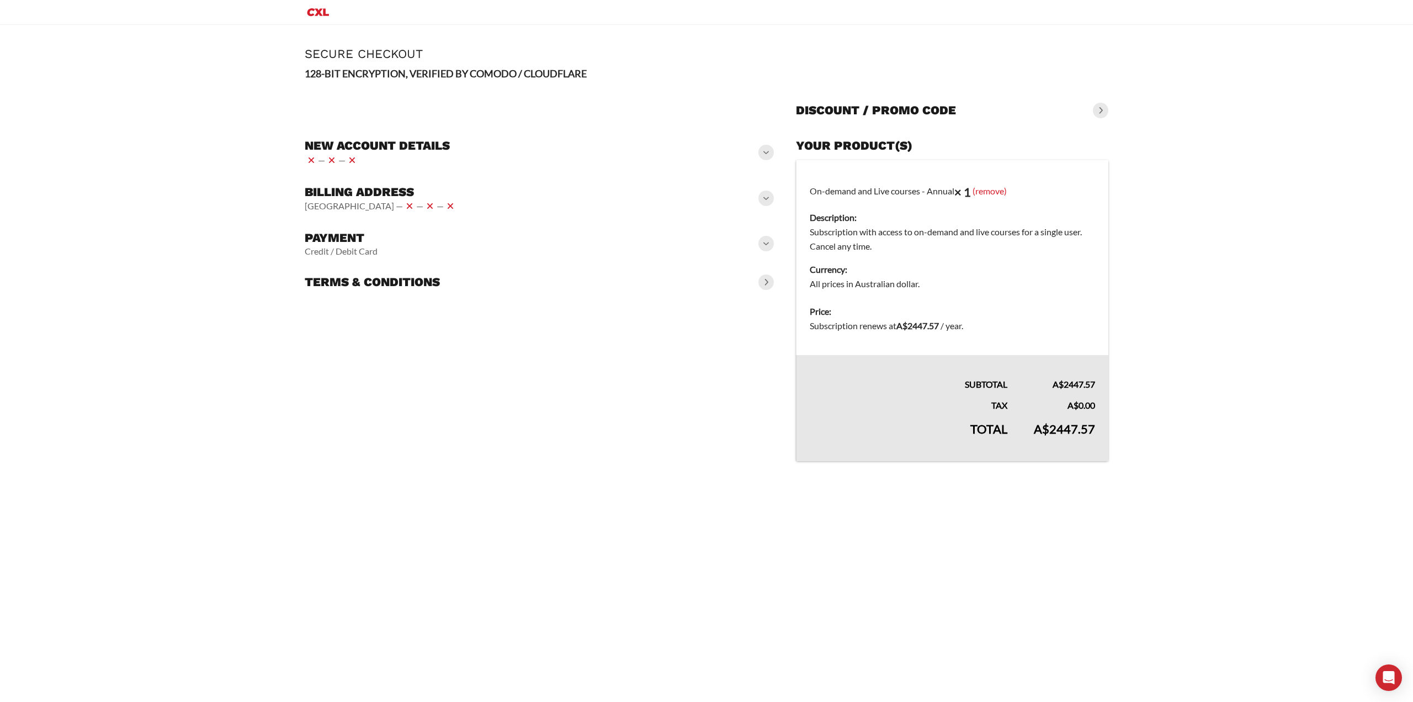 This screenshot has height=702, width=1413. Describe the element at coordinates (963, 192) in the screenshot. I see `strong: × 1` at that location.